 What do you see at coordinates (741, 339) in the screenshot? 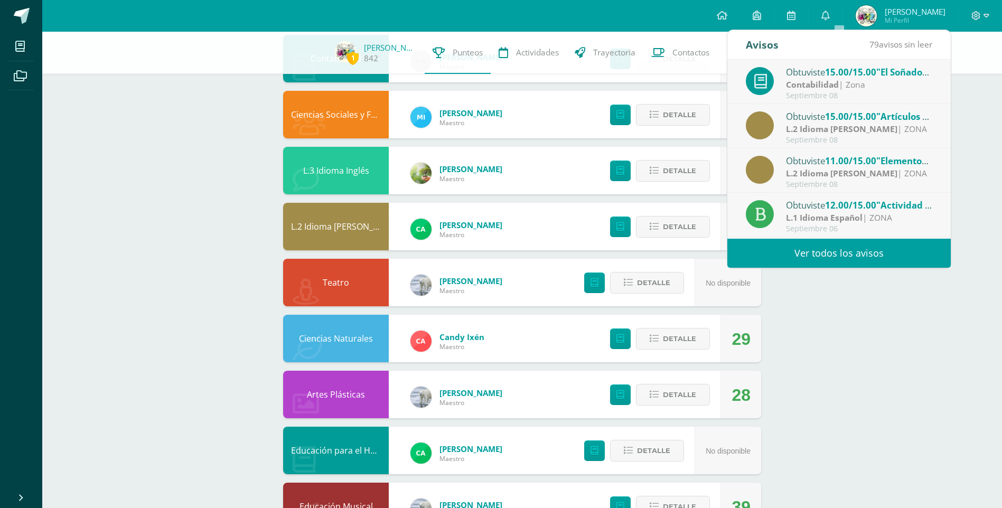
I see `div: 29` at bounding box center [741, 339].